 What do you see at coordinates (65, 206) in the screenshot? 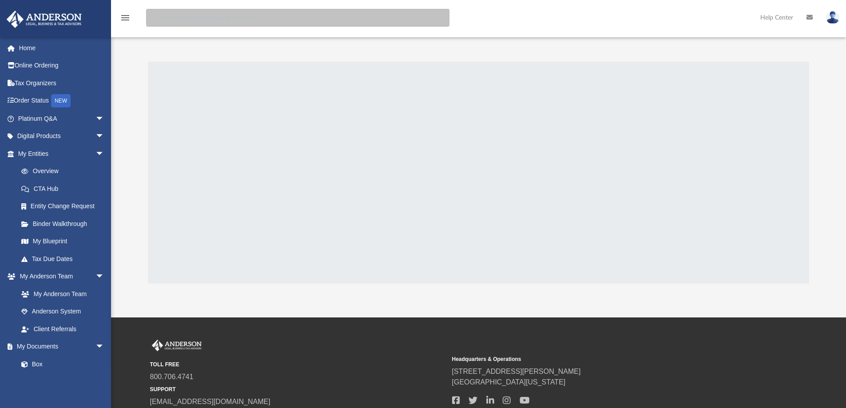
I see `a: Entity Change Request` at bounding box center [65, 206].